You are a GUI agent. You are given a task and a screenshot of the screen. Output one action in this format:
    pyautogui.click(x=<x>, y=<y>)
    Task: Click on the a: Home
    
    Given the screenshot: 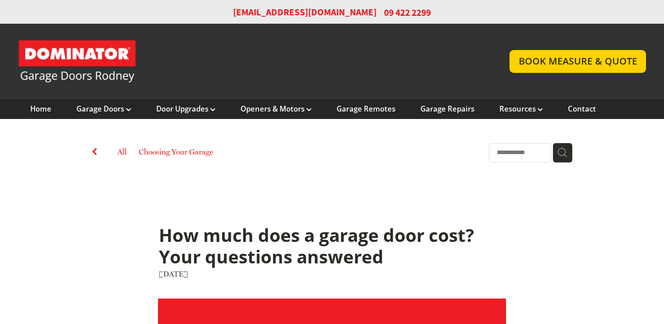 What is the action you would take?
    pyautogui.click(x=41, y=109)
    